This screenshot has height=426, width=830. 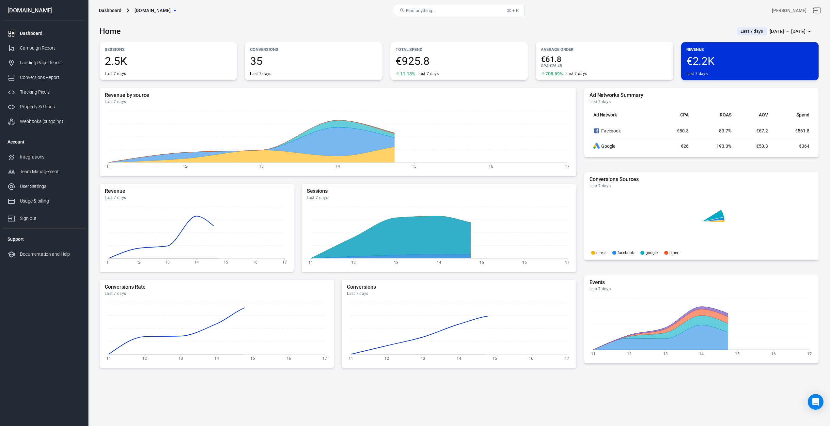 I want to click on div: Landing Page Report, so click(x=50, y=63).